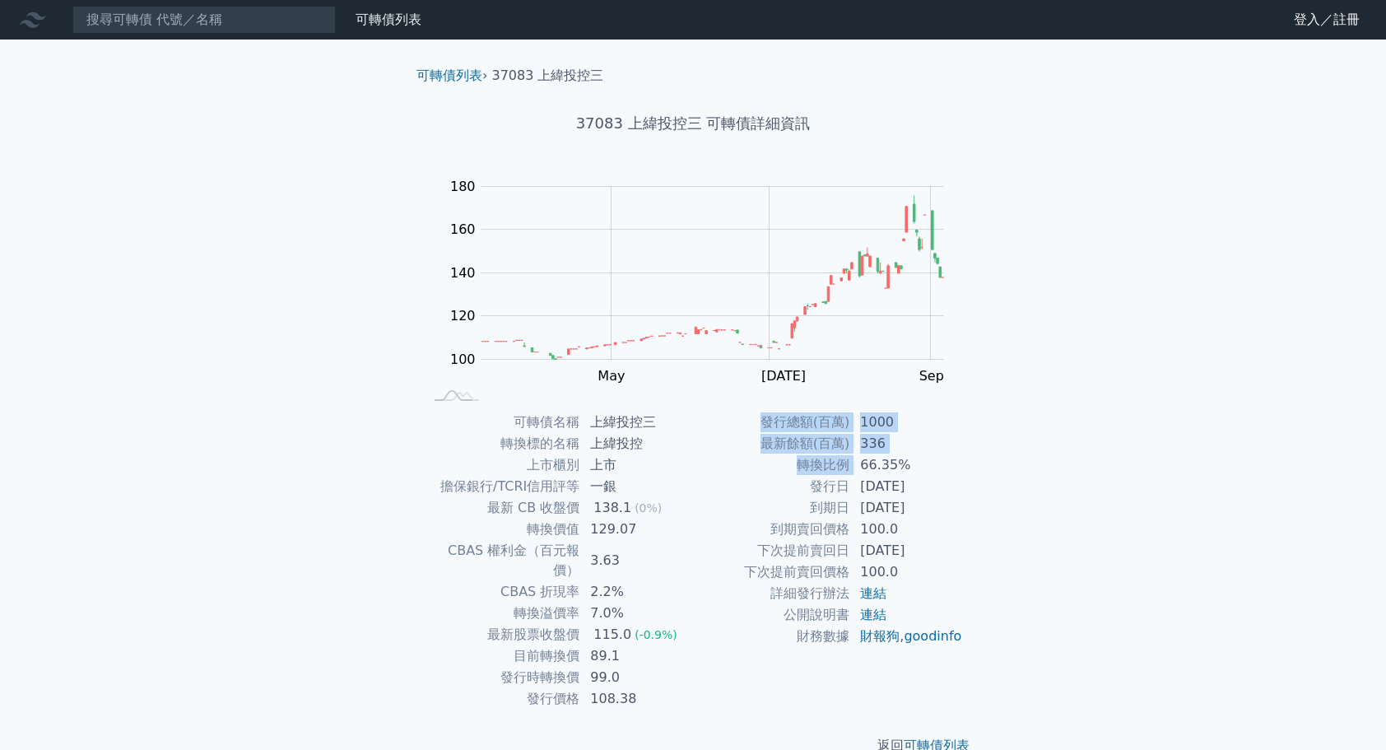  I want to click on tspan: 180, so click(463, 186).